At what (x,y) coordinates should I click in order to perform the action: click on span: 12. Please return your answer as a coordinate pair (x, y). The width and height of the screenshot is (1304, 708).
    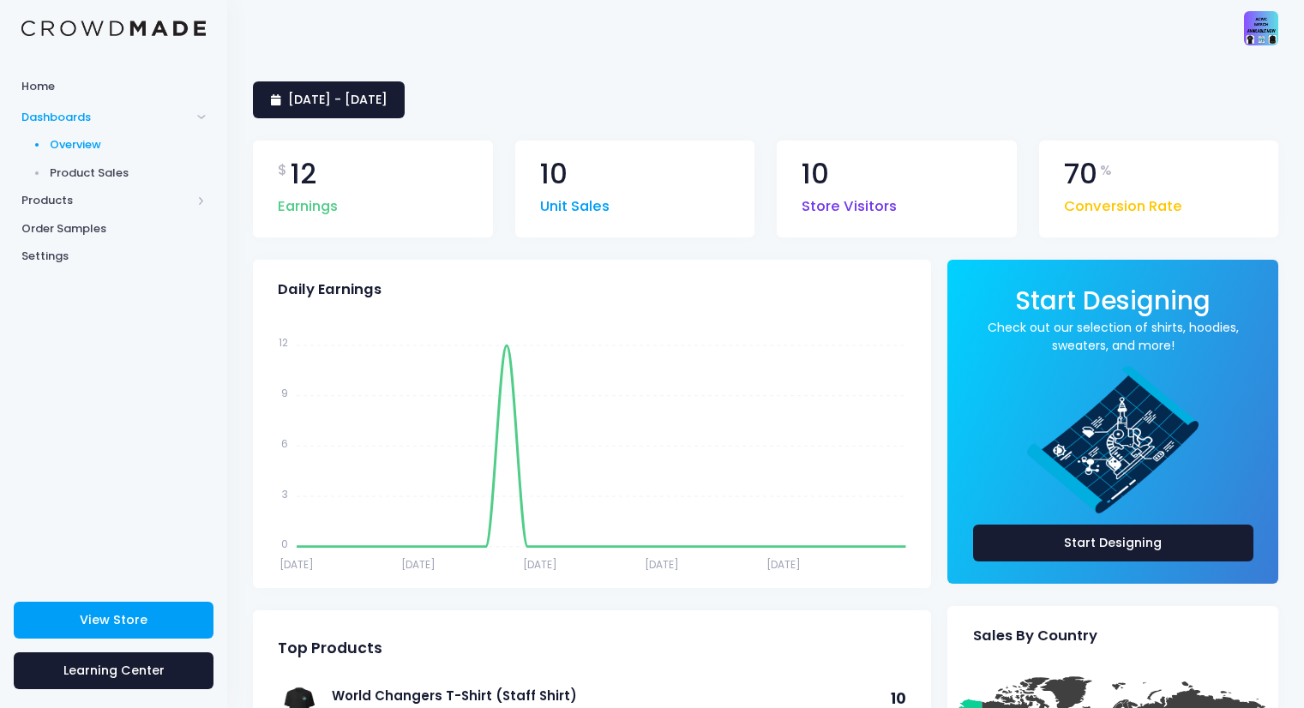
    Looking at the image, I should click on (304, 174).